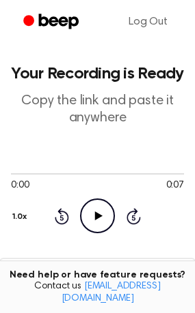 This screenshot has width=195, height=313. I want to click on span: 0:07, so click(175, 186).